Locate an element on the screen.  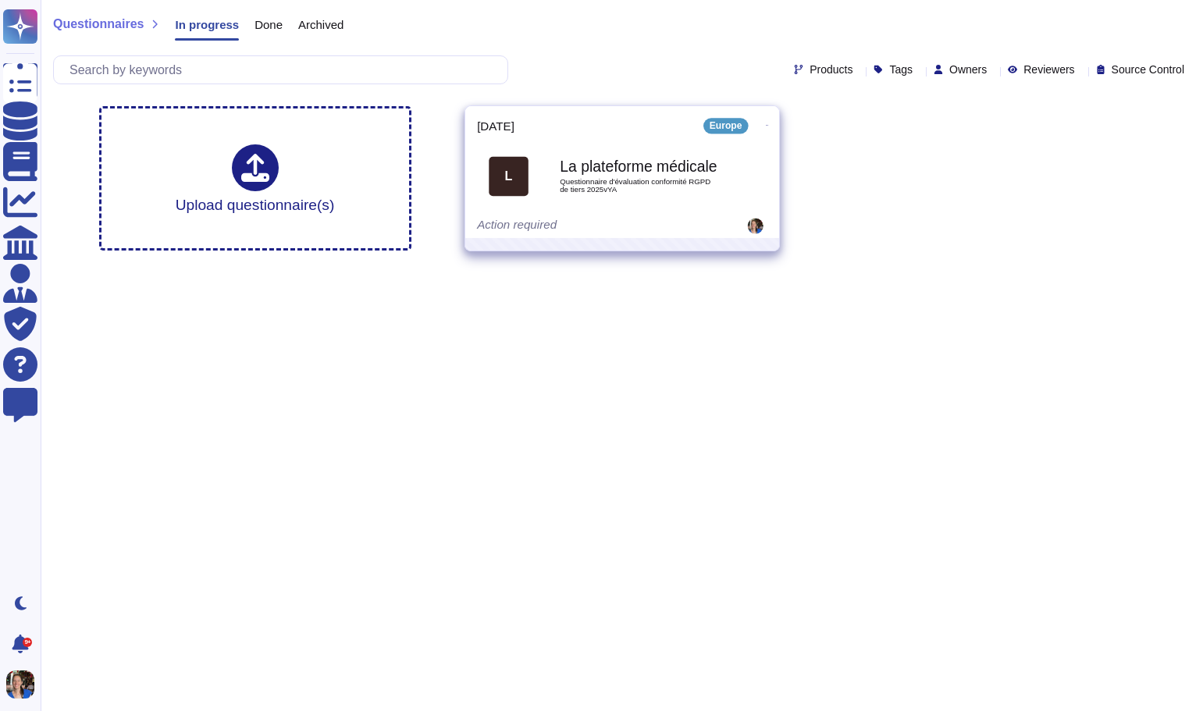
span: Owners is located at coordinates (968, 70).